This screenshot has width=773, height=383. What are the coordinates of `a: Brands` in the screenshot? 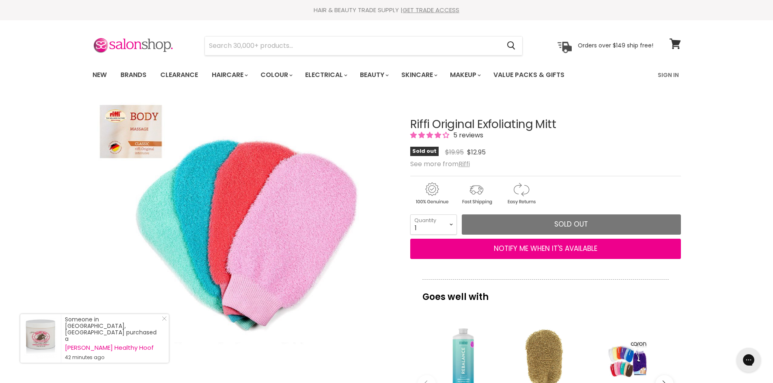 It's located at (133, 75).